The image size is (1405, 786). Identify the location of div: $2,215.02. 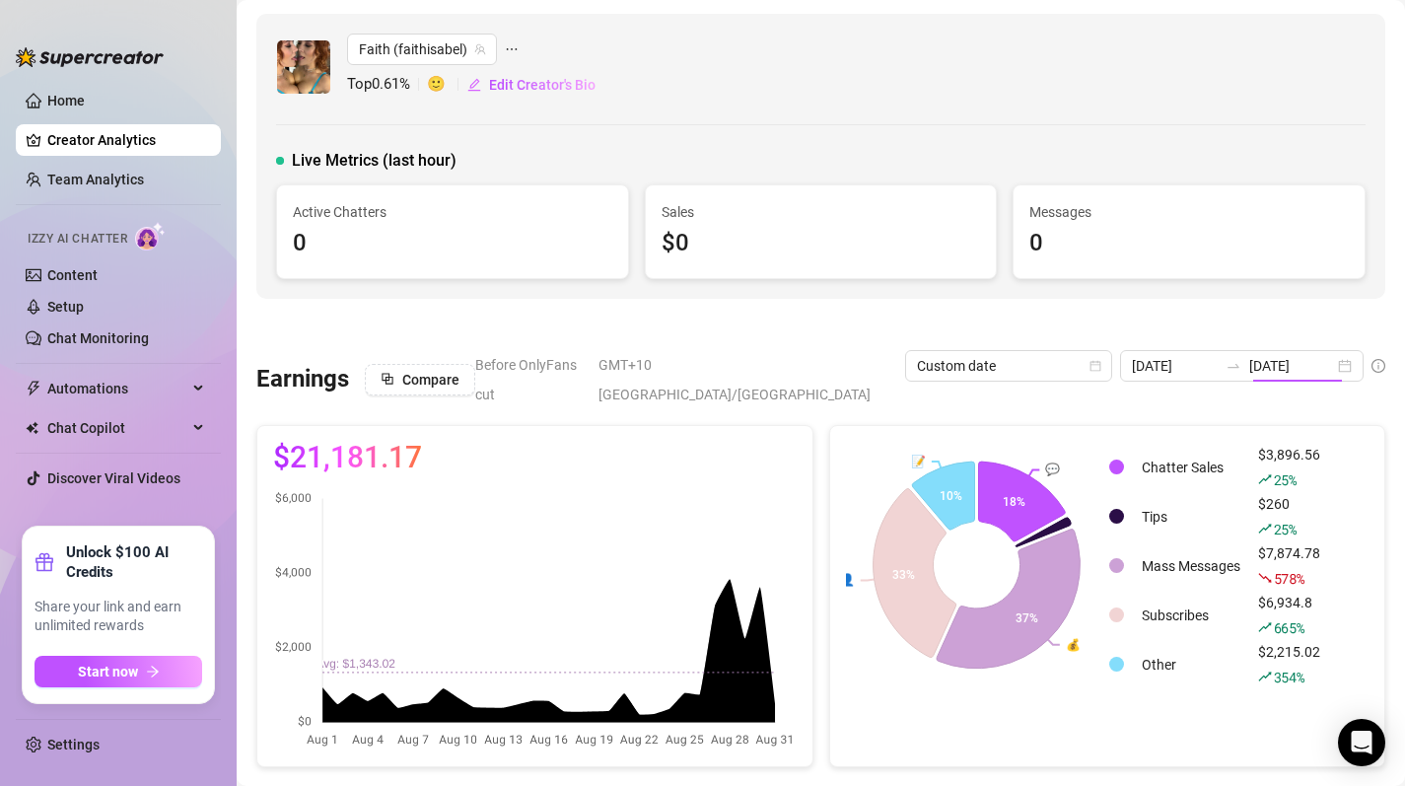
(1288, 664).